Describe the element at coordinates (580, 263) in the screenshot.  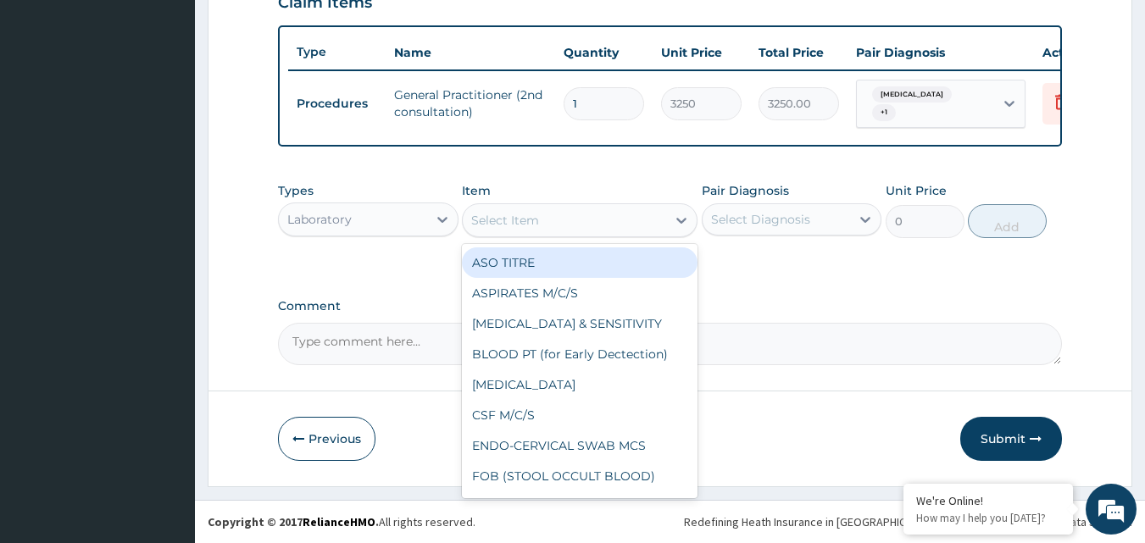
I see `div: ASO TITRE` at that location.